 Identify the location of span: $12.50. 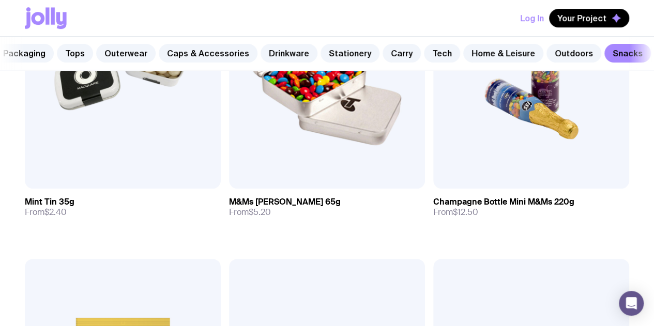
(466, 212).